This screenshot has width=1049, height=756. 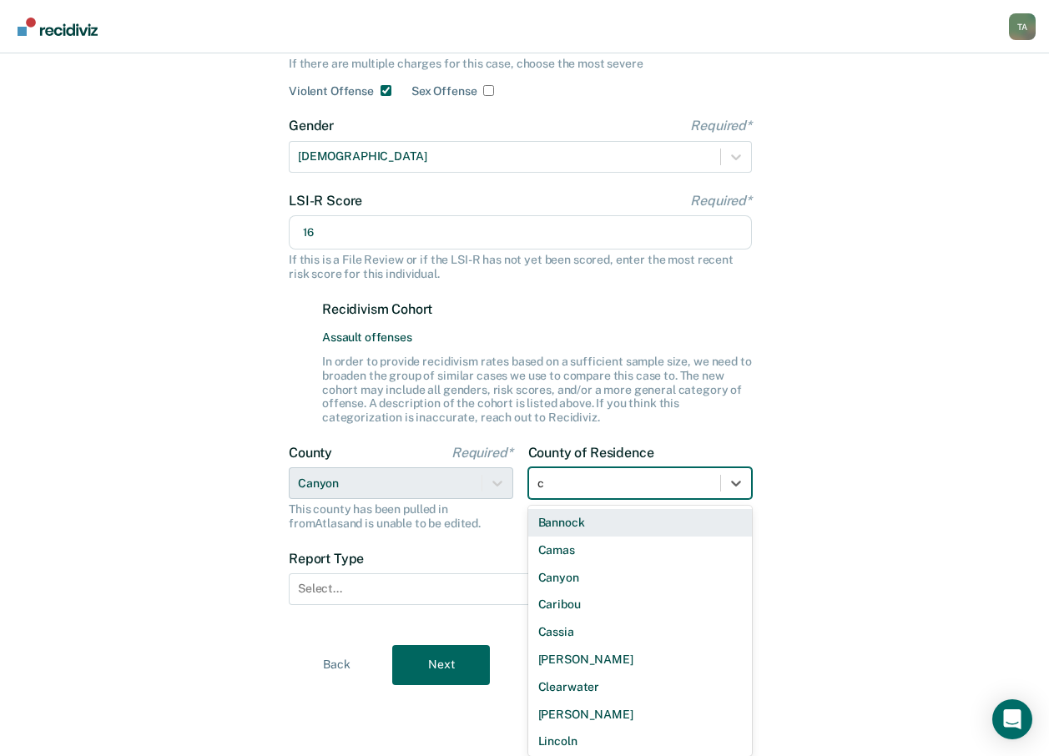 What do you see at coordinates (640, 741) in the screenshot?
I see `div: Lincoln` at bounding box center [640, 741].